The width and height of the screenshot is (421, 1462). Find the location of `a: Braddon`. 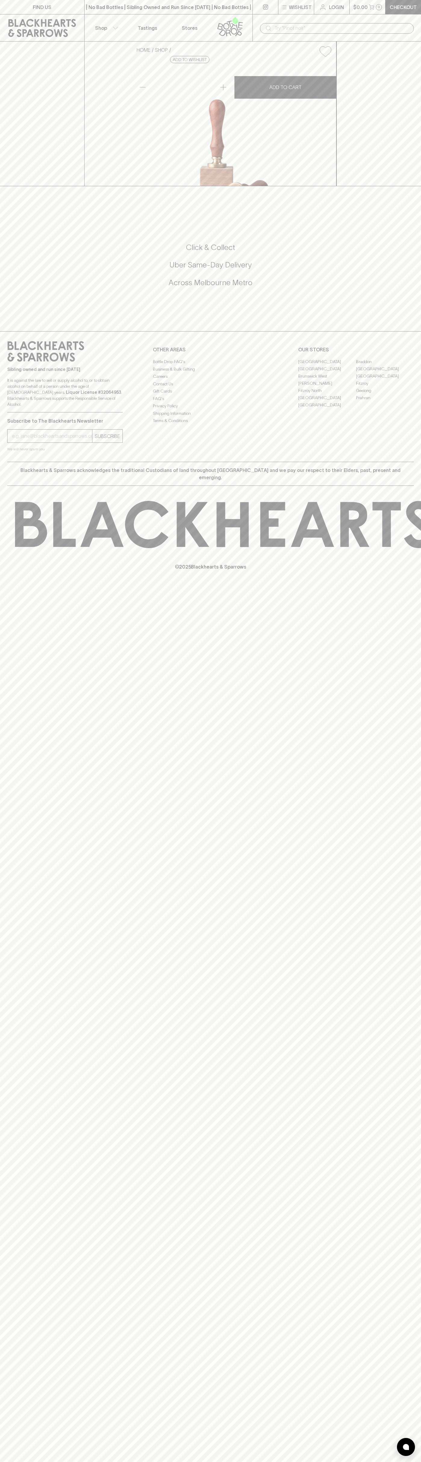

a: Braddon is located at coordinates (385, 362).